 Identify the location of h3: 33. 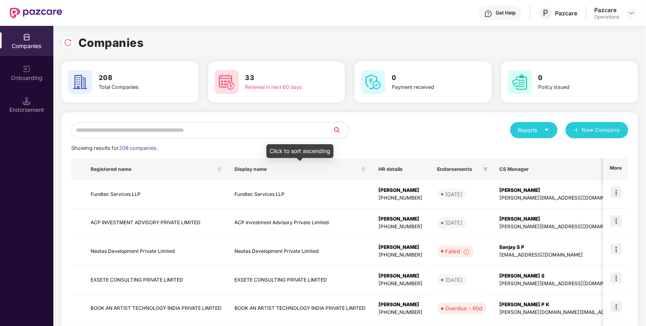
(280, 78).